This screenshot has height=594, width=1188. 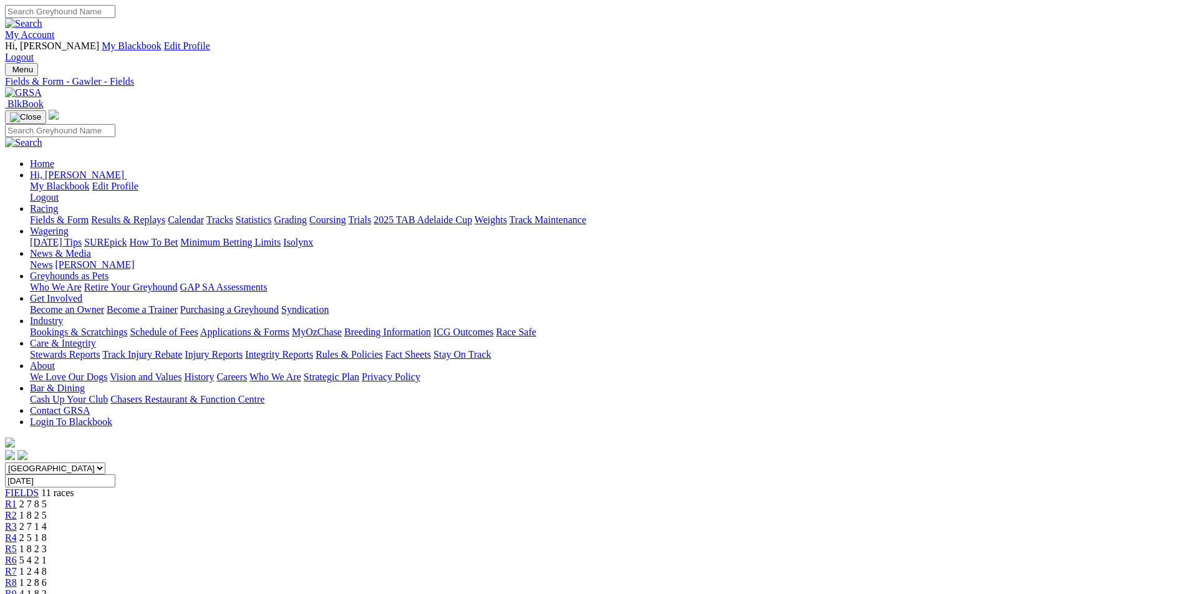 I want to click on div: My Account, so click(x=594, y=52).